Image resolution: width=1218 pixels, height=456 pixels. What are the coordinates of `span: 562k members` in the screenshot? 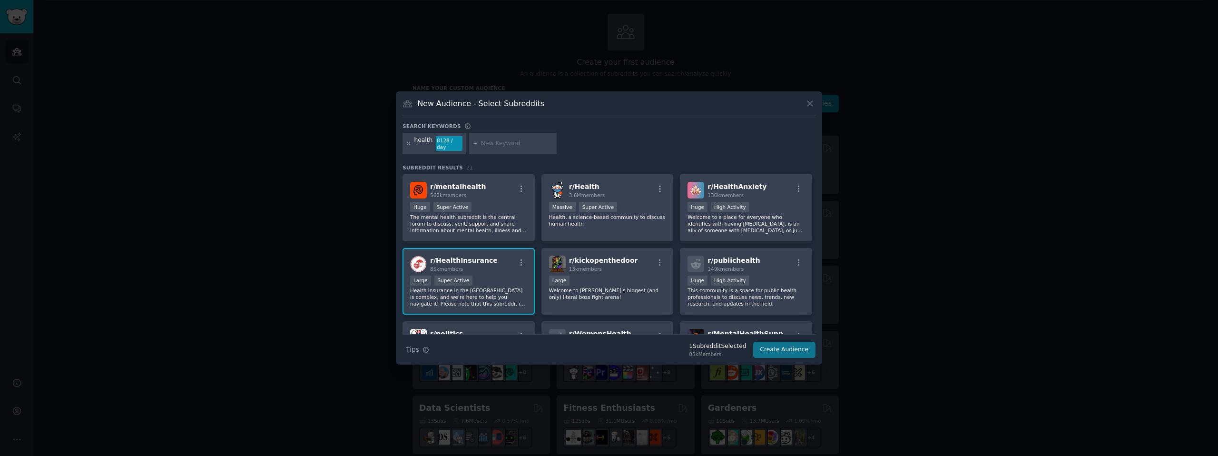 It's located at (448, 195).